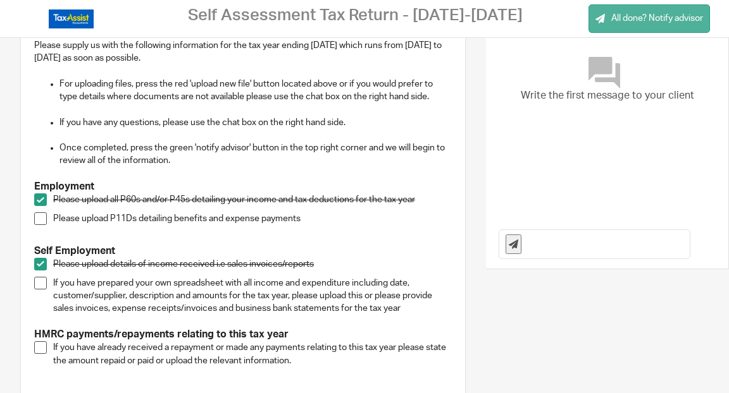 This screenshot has height=393, width=729. Describe the element at coordinates (64, 187) in the screenshot. I see `strong: Employment` at that location.